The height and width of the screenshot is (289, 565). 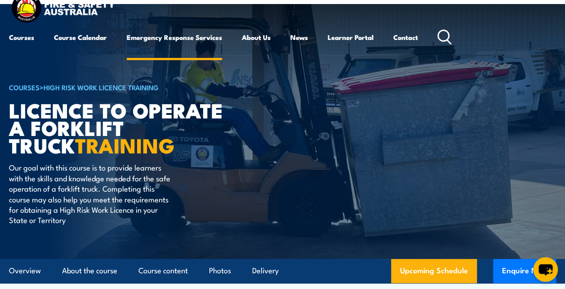 I want to click on a: Emergency Response Services, so click(x=174, y=37).